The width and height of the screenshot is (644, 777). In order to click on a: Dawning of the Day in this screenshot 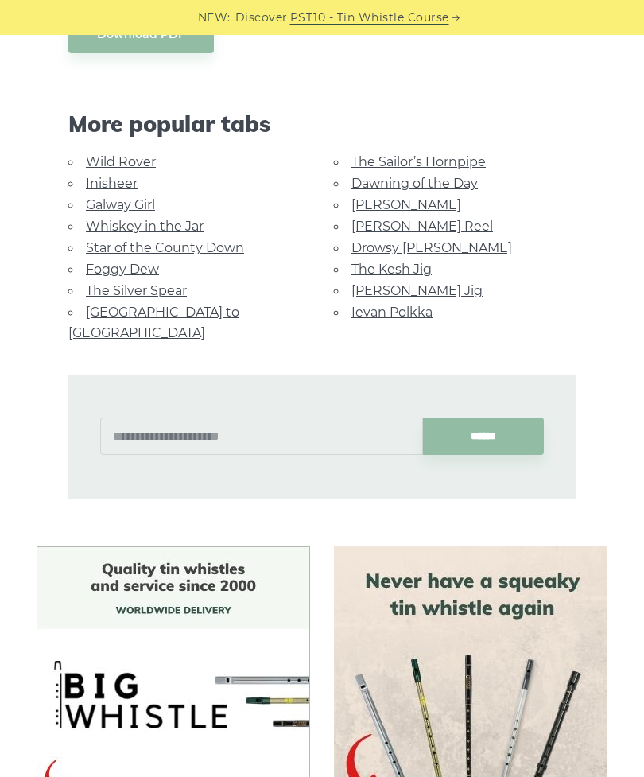, I will do `click(415, 183)`.